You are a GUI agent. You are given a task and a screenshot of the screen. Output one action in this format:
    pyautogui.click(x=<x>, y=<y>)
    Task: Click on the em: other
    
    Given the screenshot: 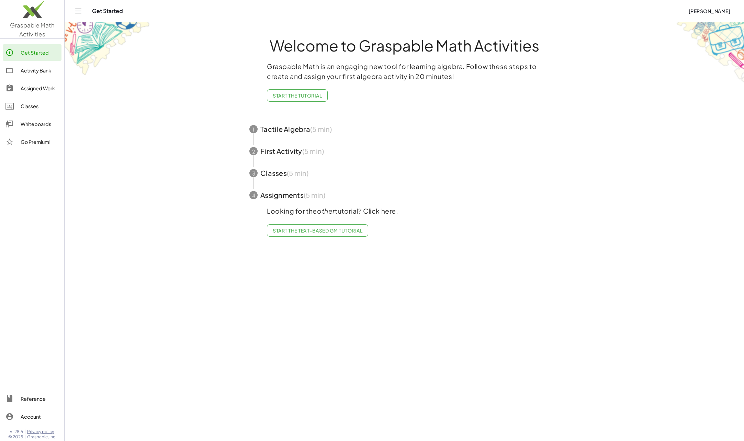 What is the action you would take?
    pyautogui.click(x=326, y=211)
    